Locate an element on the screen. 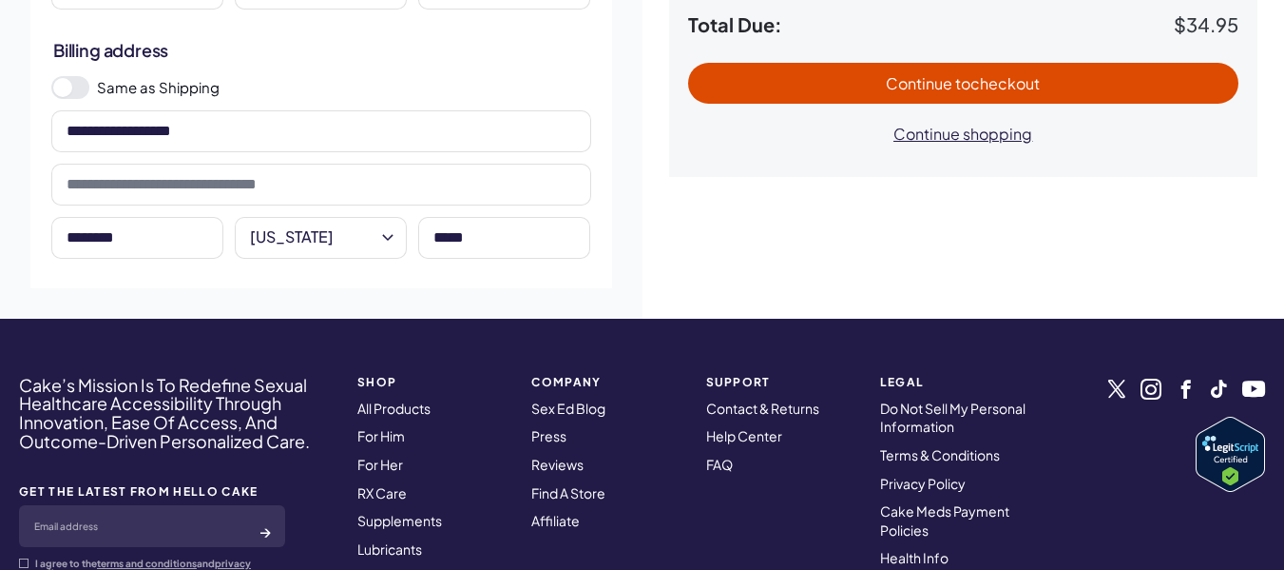 This screenshot has height=570, width=1284. a: FAQ is located at coordinates (720, 464).